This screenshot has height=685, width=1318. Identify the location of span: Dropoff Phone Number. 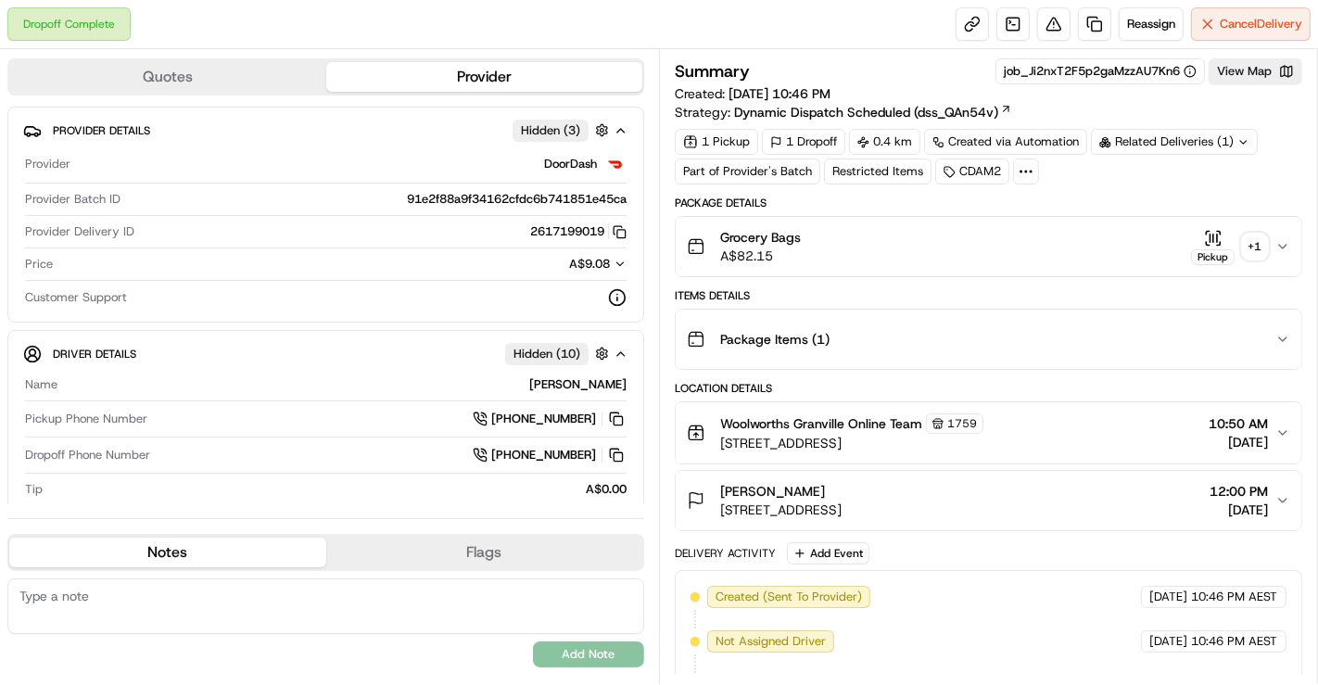
(87, 455).